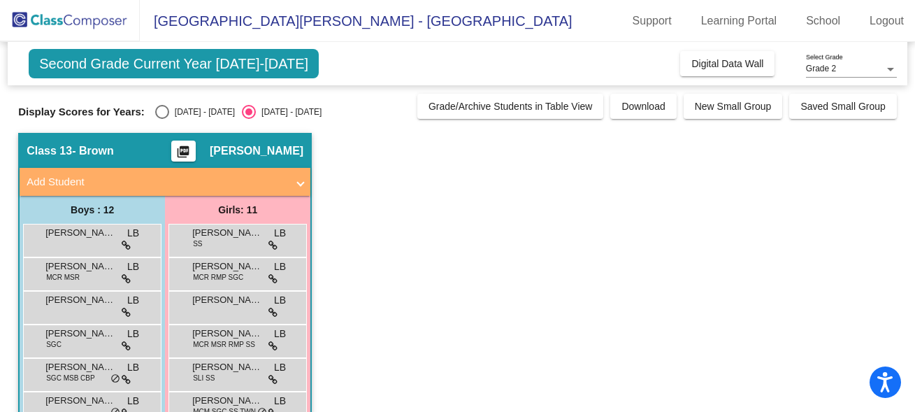 Image resolution: width=915 pixels, height=412 pixels. Describe the element at coordinates (734, 106) in the screenshot. I see `span: New Small Group` at that location.